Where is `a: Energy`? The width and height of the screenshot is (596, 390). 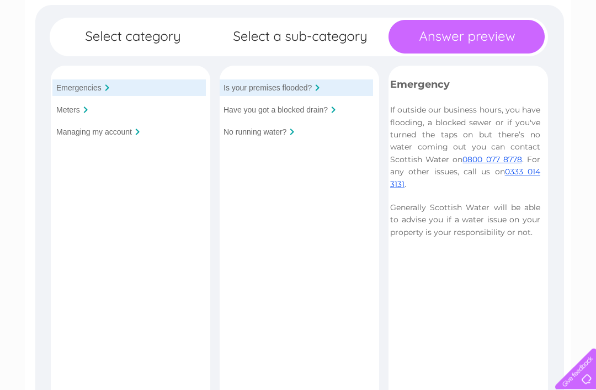 a: Energy is located at coordinates (441, 51).